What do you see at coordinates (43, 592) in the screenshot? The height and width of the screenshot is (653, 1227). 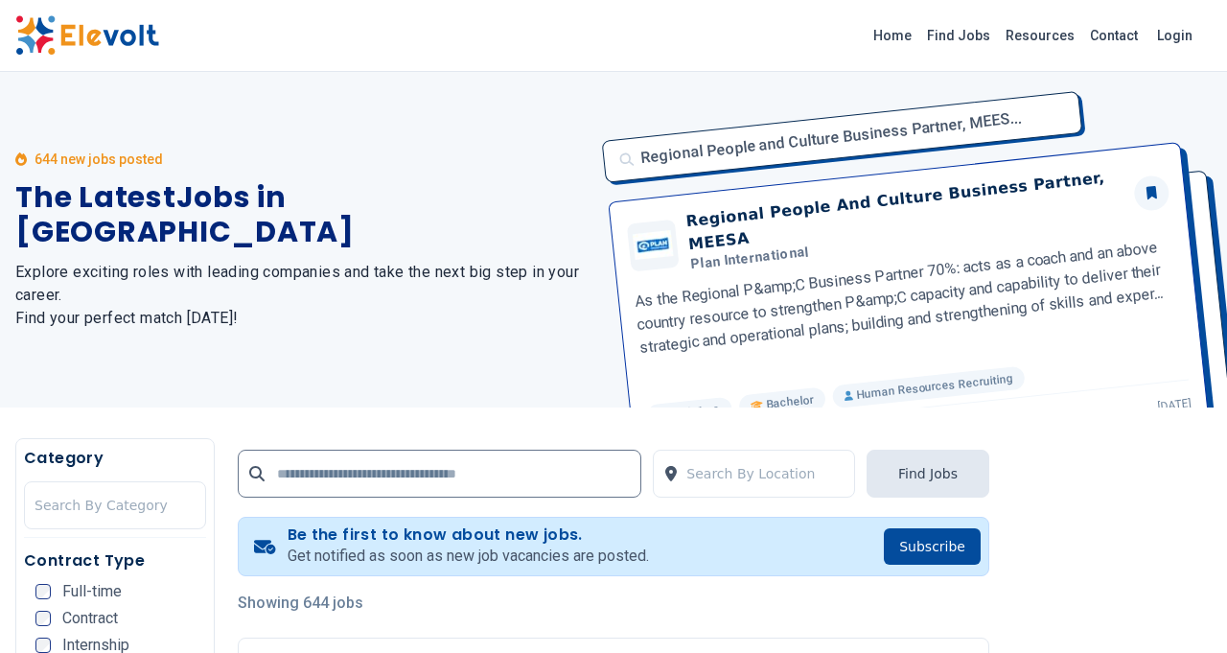 I see `input: Full-time` at bounding box center [43, 592].